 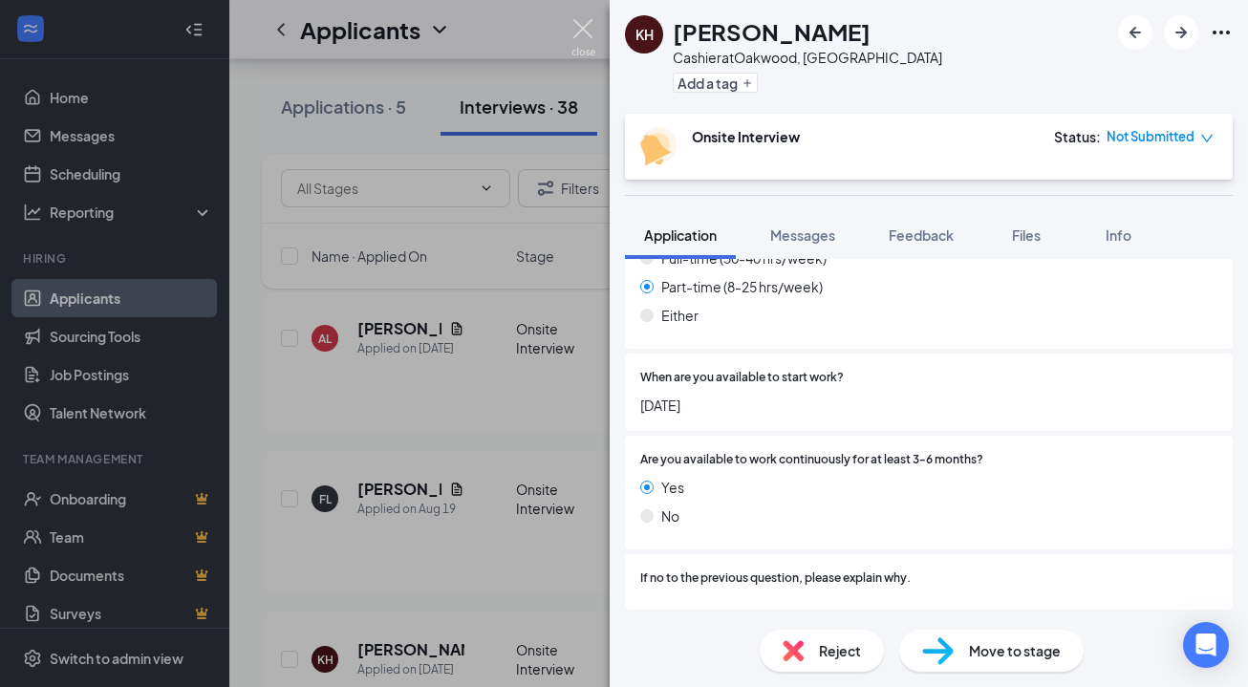 I want to click on button: ArrowLeftNew, so click(x=1135, y=32).